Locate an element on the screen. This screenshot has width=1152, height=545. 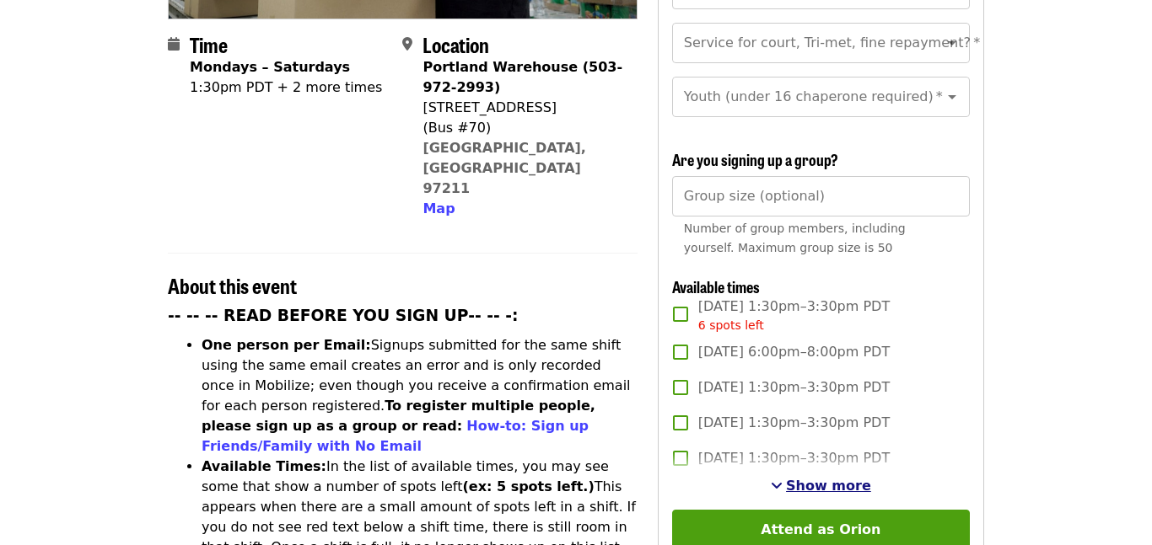
span: Map is located at coordinates (438, 208).